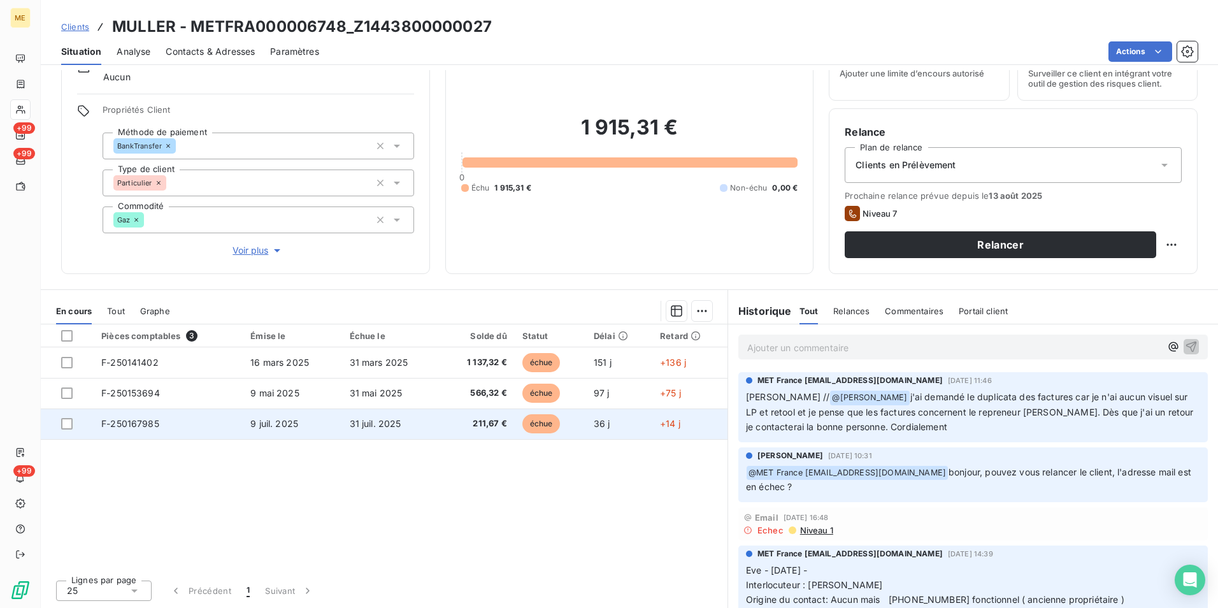 The image size is (1218, 608). I want to click on span: En cours, so click(74, 311).